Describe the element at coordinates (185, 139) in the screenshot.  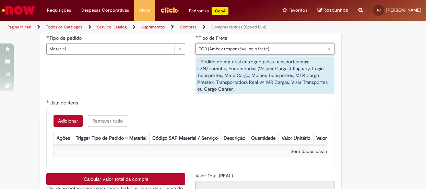
I see `th: Código SAP Material / Serviço` at that location.